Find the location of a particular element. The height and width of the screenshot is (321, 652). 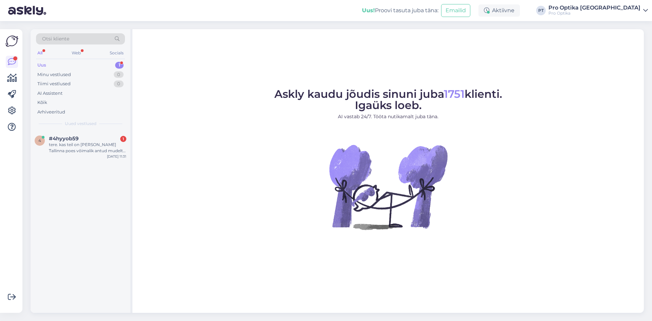

span: Otsi kliente is located at coordinates (56, 39).